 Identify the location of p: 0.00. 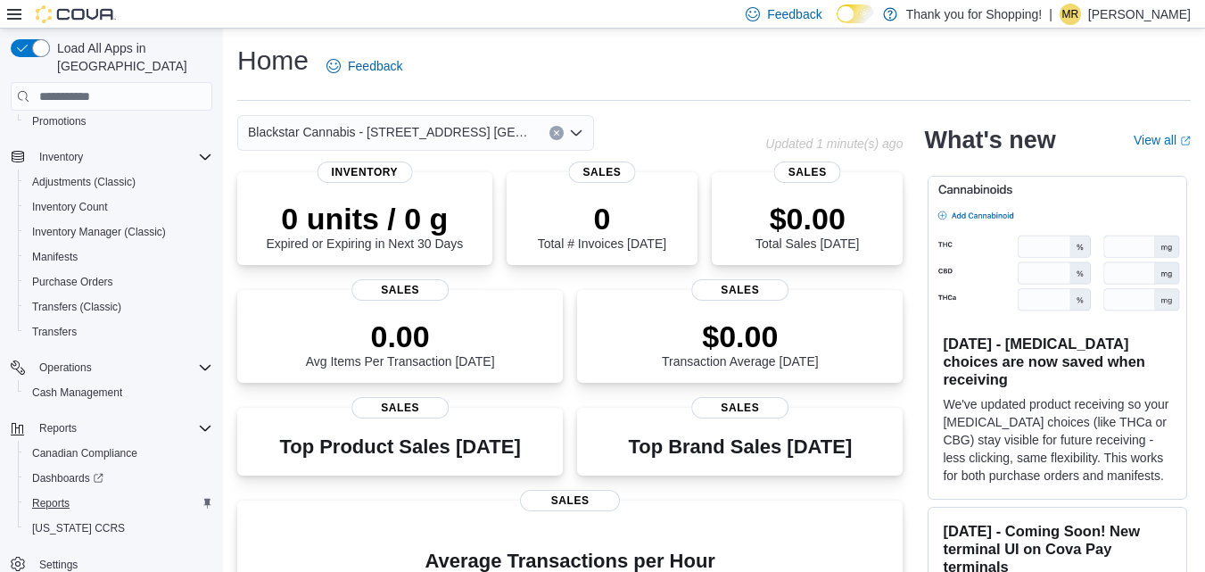
(400, 336).